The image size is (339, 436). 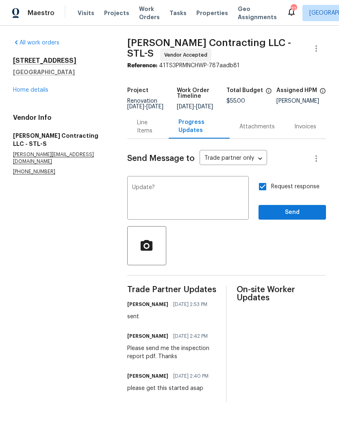 I want to click on span: Properties, so click(x=212, y=13).